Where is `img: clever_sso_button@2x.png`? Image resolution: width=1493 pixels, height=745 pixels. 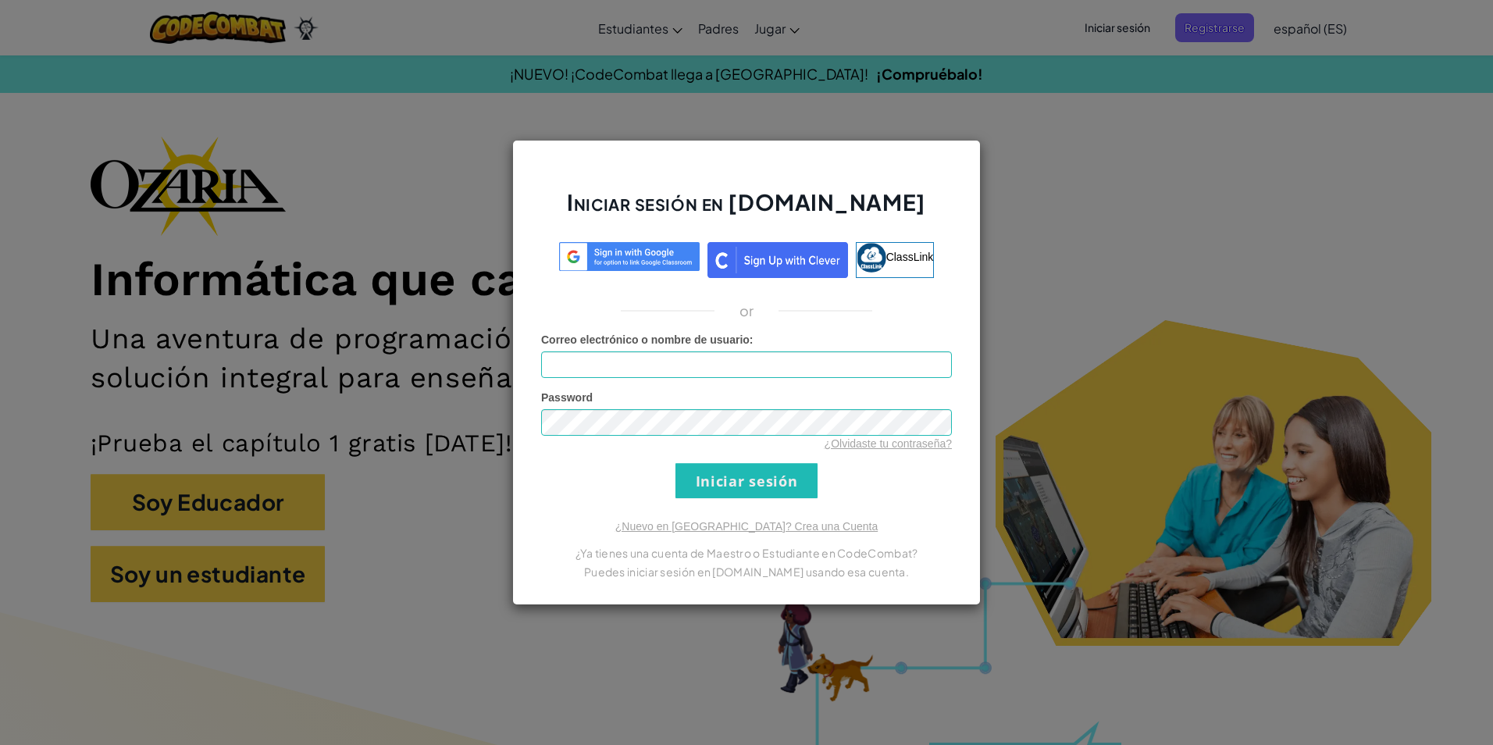
img: clever_sso_button@2x.png is located at coordinates (778, 260).